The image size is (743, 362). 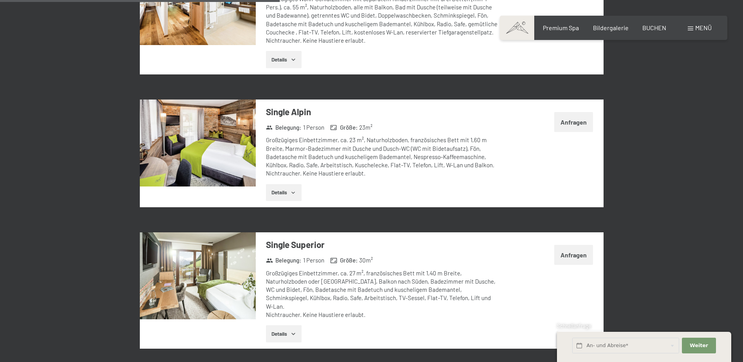 What do you see at coordinates (366, 127) in the screenshot?
I see `span: 23 m²` at bounding box center [366, 127].